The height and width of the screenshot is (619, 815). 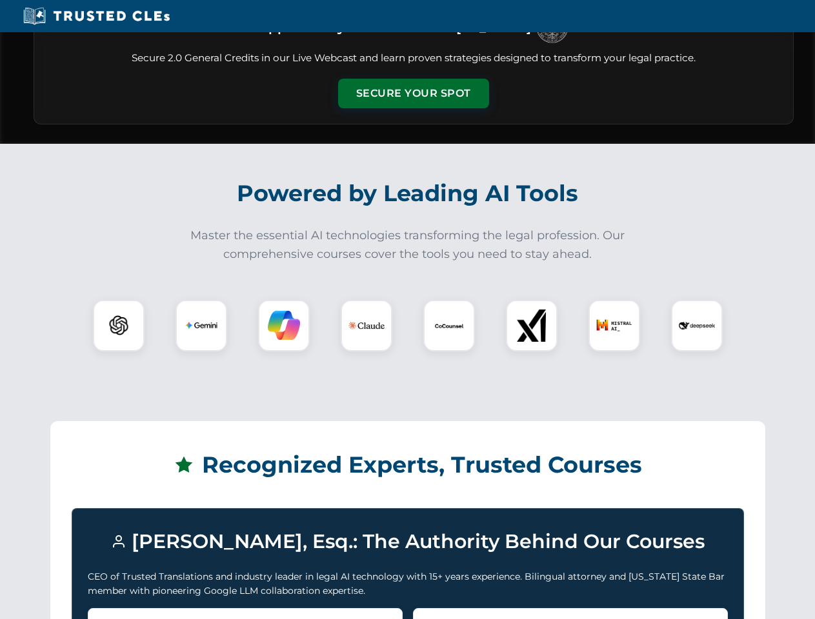 I want to click on img: Trusted CLEs, so click(x=96, y=16).